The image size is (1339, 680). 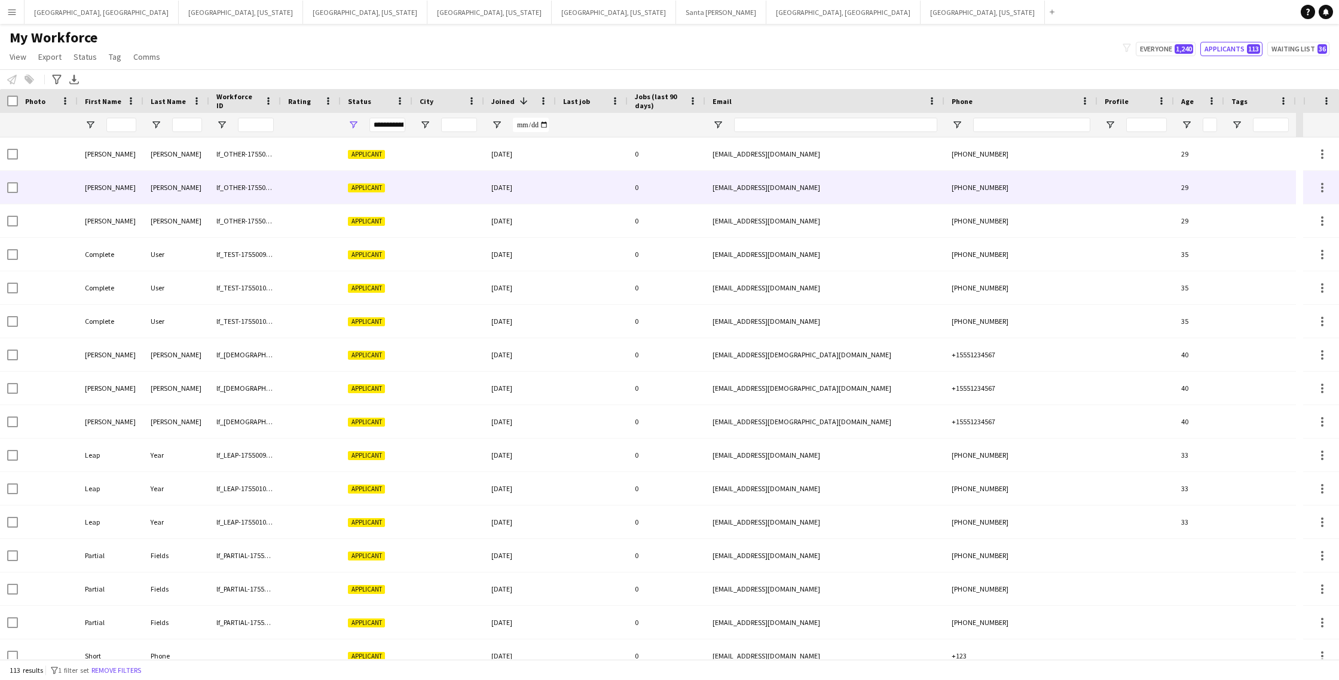 What do you see at coordinates (245, 622) in the screenshot?
I see `div: lf_PARTIAL-1755010591` at bounding box center [245, 622].